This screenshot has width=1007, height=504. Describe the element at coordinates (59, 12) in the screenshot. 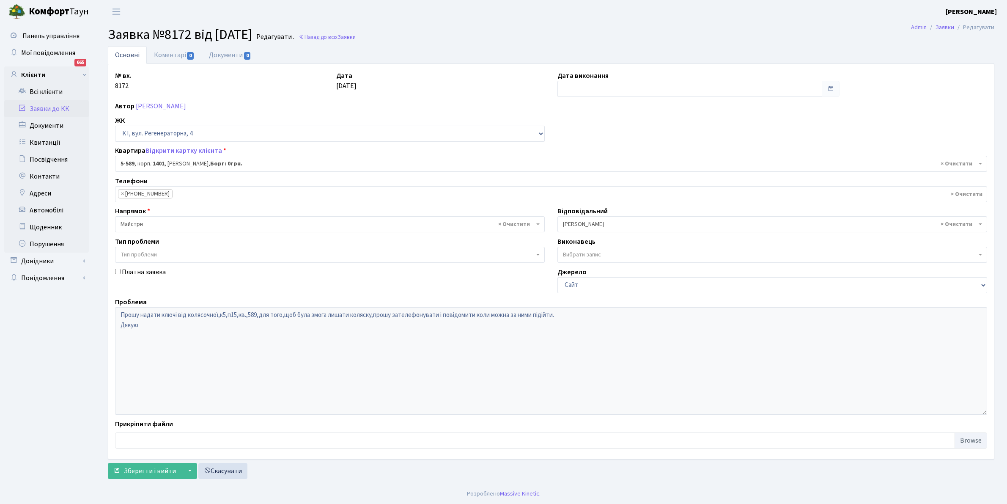

I see `span: Таун` at that location.